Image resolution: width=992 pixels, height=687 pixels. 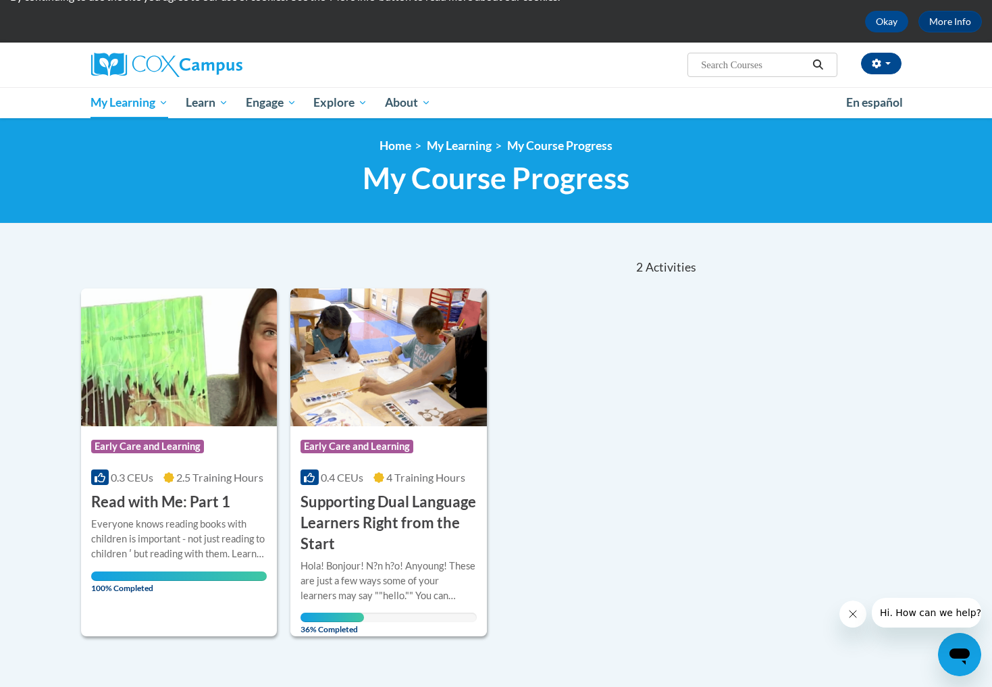 I want to click on span: En español, so click(x=874, y=102).